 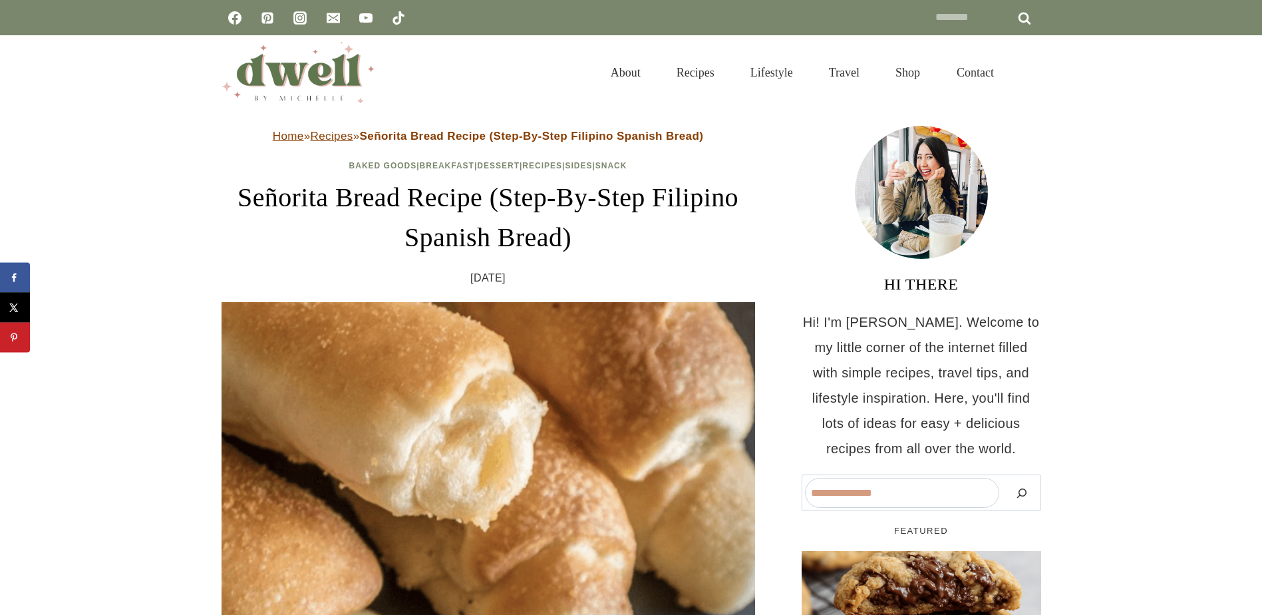 I want to click on a: About, so click(x=625, y=73).